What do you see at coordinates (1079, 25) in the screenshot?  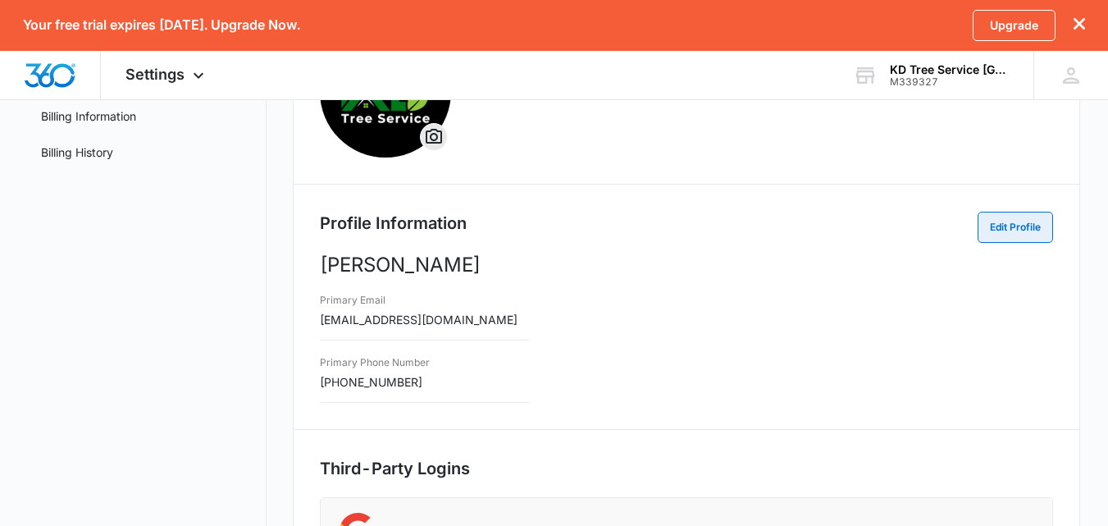 I see `button: dismiss this dialog` at bounding box center [1079, 25].